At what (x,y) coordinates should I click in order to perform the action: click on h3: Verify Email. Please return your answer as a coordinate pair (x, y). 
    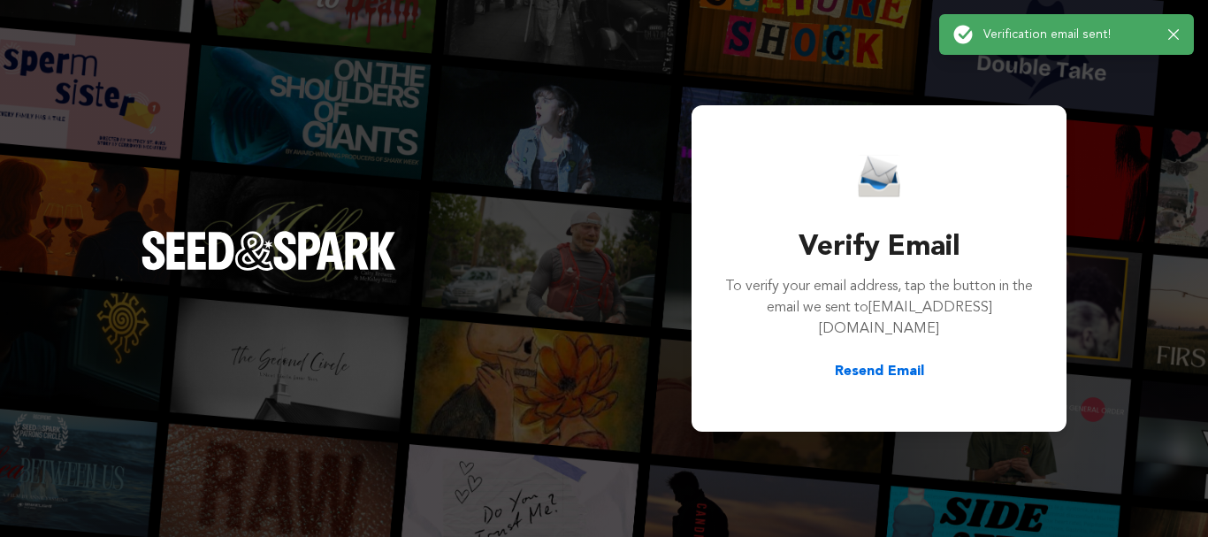
    Looking at the image, I should click on (879, 248).